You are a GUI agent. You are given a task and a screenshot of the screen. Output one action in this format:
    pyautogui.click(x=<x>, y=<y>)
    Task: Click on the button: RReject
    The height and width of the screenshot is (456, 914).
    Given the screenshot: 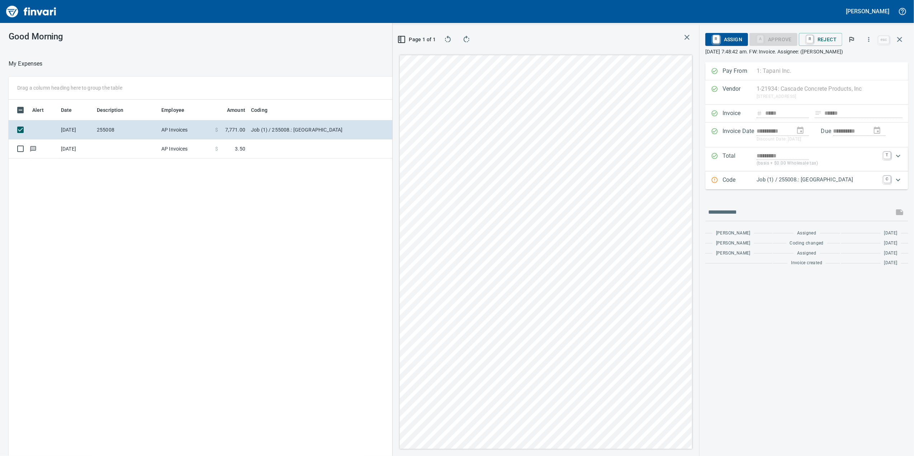 What is the action you would take?
    pyautogui.click(x=821, y=39)
    